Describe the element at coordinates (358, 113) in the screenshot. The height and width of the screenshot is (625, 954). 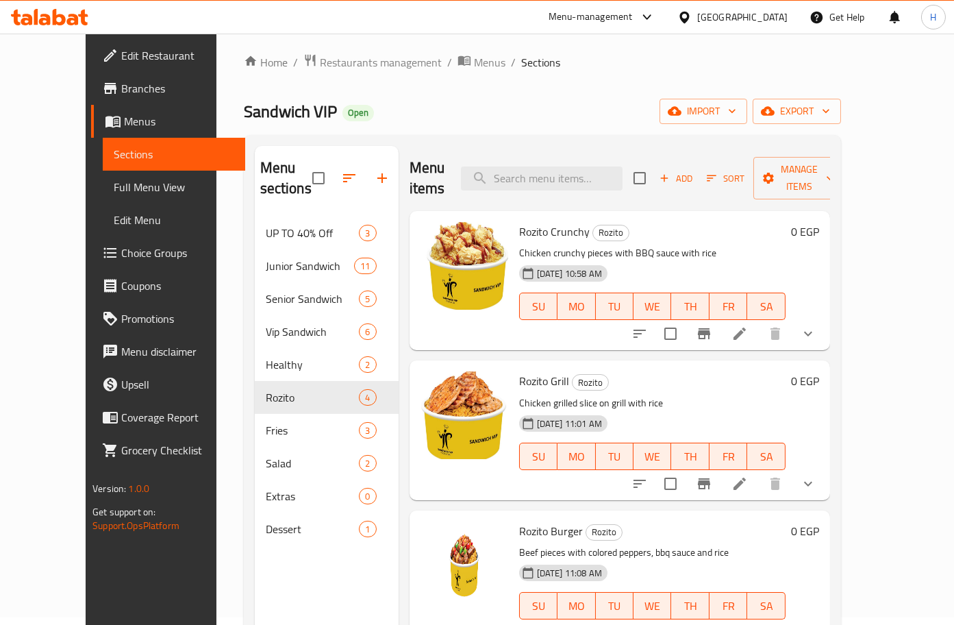
I see `div: Open` at that location.